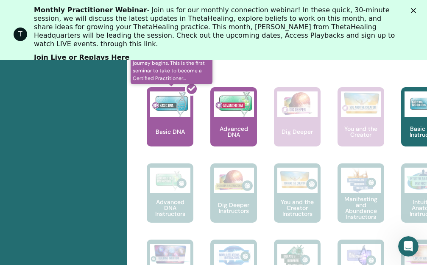 The width and height of the screenshot is (427, 265). What do you see at coordinates (361, 208) in the screenshot?
I see `p: Manifesting and Abundance Instructors` at bounding box center [361, 208].